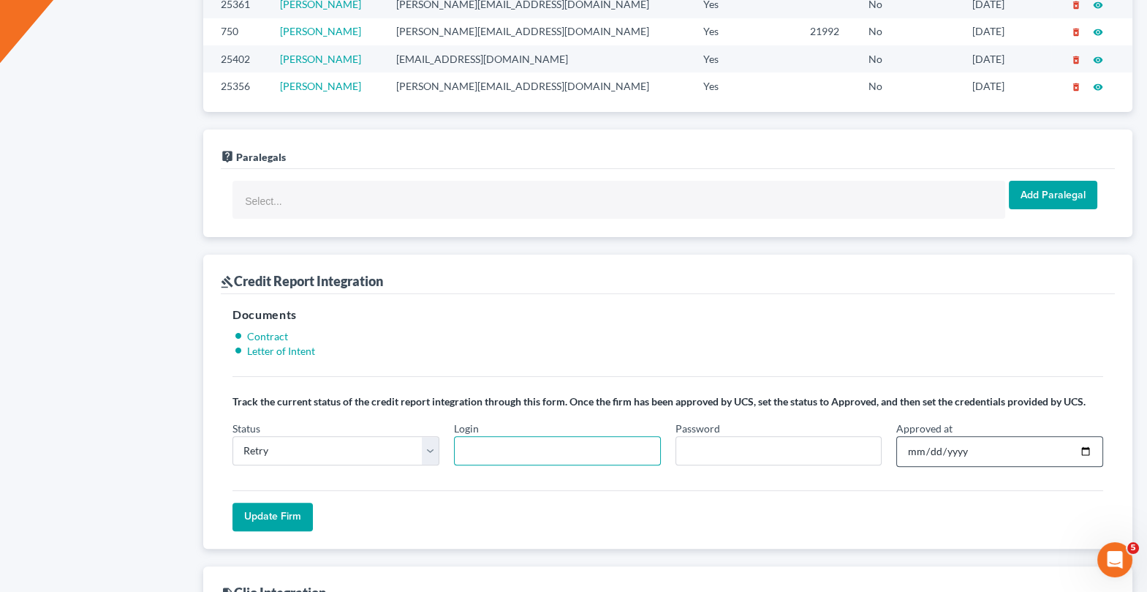 Image resolution: width=1147 pixels, height=592 pixels. Describe the element at coordinates (235, 58) in the screenshot. I see `td: 25402` at that location.